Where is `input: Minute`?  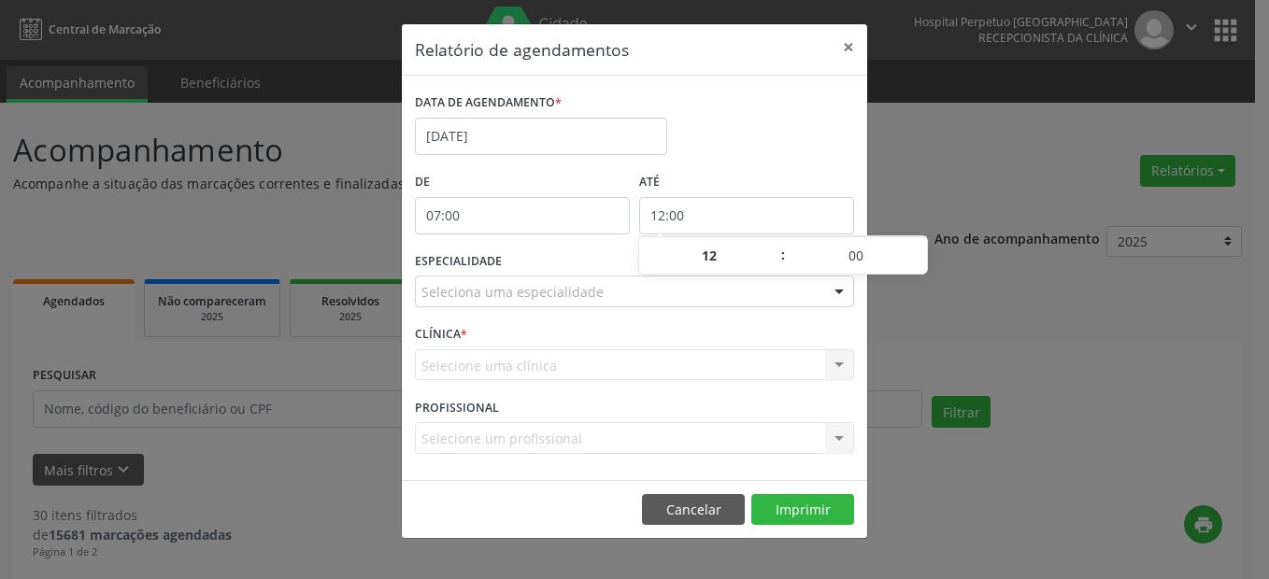
input: Minute is located at coordinates (856, 256).